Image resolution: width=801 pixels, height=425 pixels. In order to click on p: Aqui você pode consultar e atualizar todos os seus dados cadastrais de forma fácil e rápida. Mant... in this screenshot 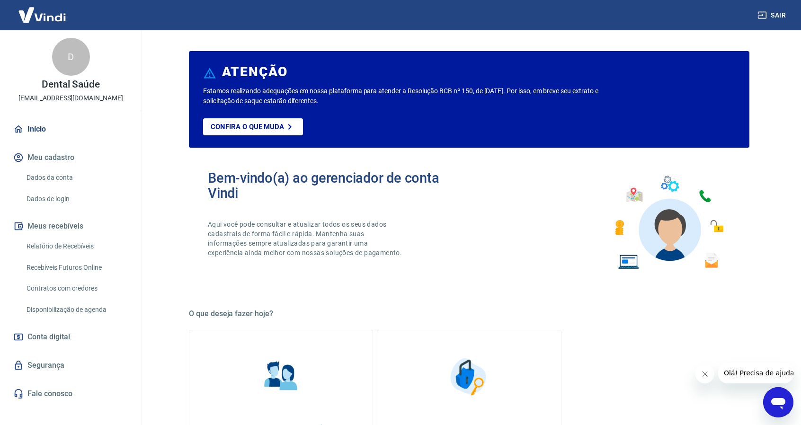, I will do `click(306, 239)`.